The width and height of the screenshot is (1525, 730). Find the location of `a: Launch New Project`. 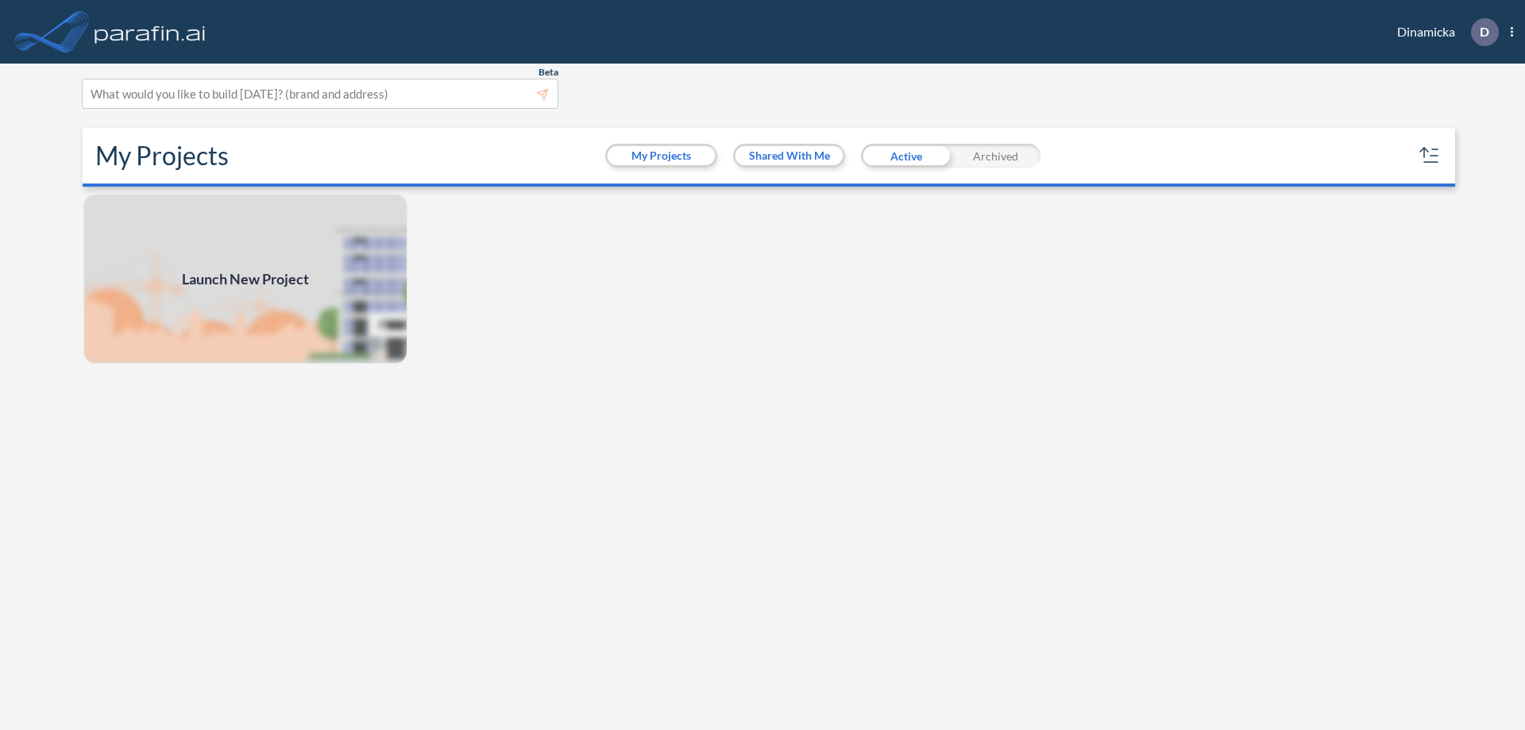

a: Launch New Project is located at coordinates (245, 279).